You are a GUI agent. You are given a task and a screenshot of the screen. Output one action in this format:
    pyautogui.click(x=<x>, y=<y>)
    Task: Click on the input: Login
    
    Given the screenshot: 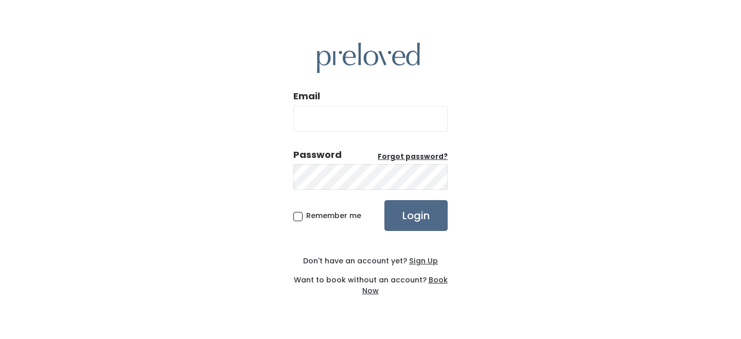 What is the action you would take?
    pyautogui.click(x=416, y=215)
    